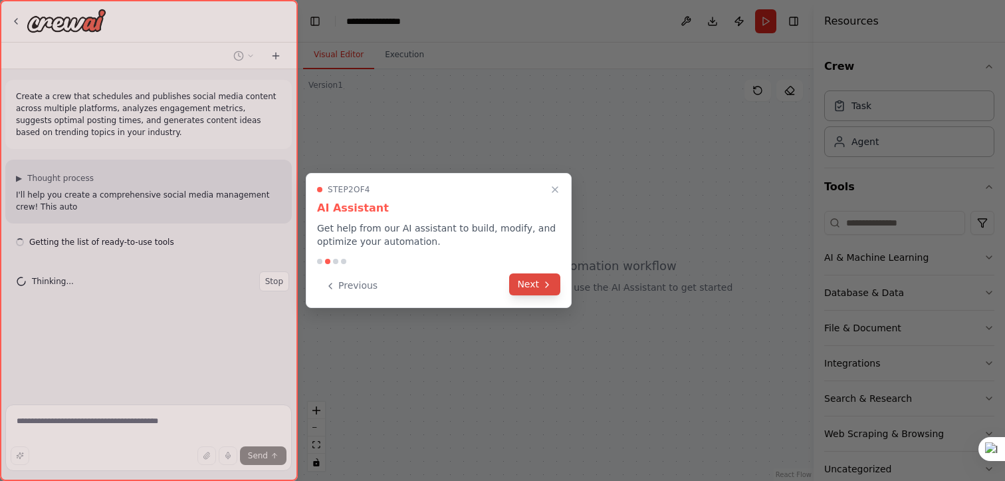 The image size is (1005, 481). Describe the element at coordinates (315, 21) in the screenshot. I see `button: Hide left sidebar` at that location.